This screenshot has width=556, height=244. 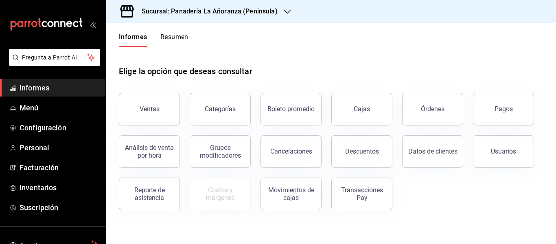 I want to click on div: pestañas de navegación, so click(x=154, y=40).